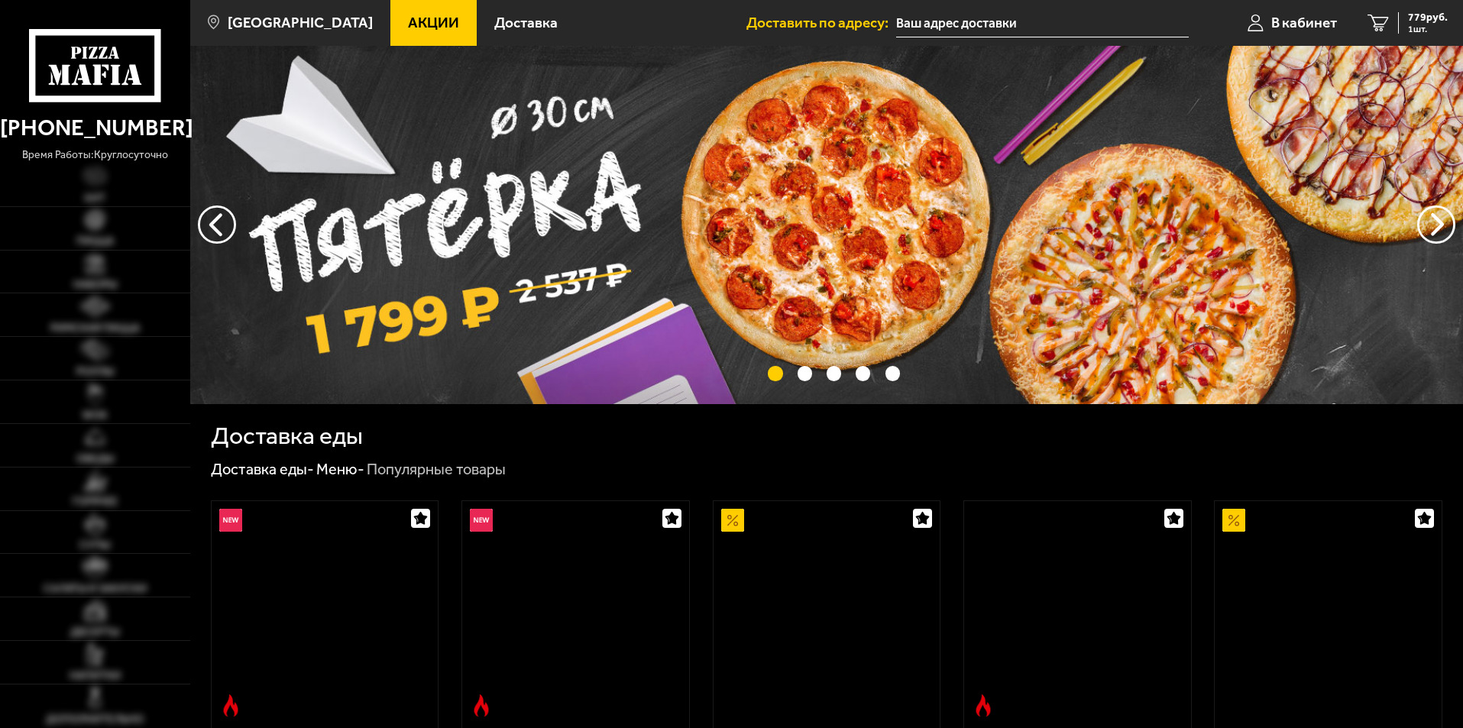 The width and height of the screenshot is (1463, 728). Describe the element at coordinates (262, 469) in the screenshot. I see `a: Доставка еды-` at that location.